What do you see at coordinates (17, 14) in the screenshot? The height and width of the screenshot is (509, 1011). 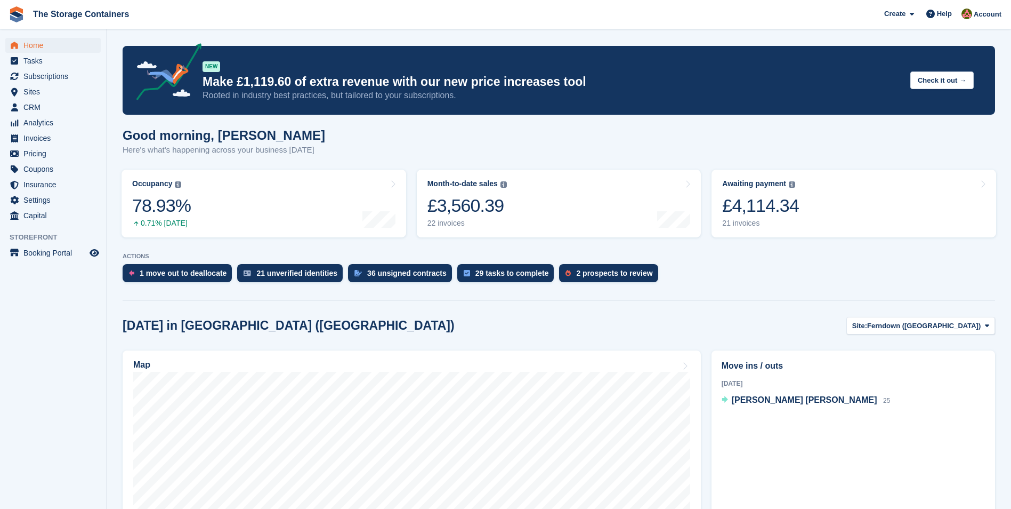 I see `img: stora-icon-8386f47178a22dfd0bd8f6a31ec36ba5ce8667c1dd55bd0f319d3a0aa187defe.svg` at bounding box center [17, 14].